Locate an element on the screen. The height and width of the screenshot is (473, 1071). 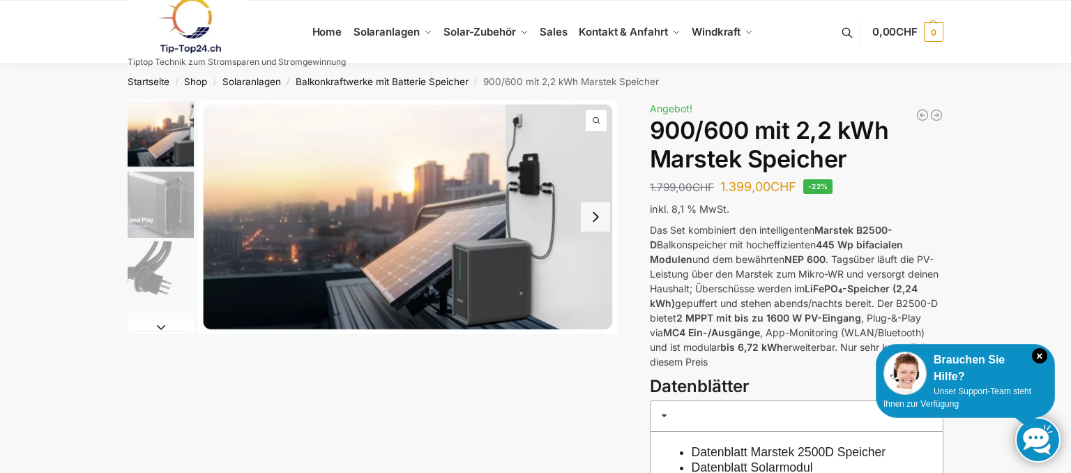
span: Solaranlagen is located at coordinates (386, 31).